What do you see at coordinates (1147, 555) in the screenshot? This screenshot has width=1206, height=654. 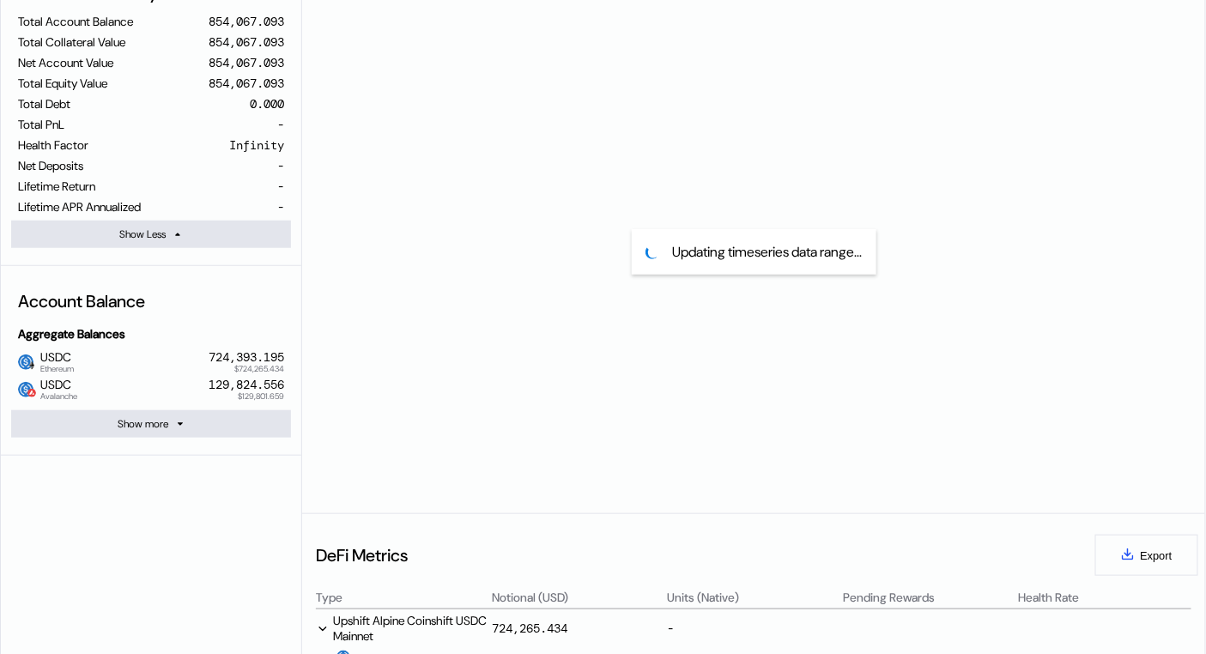 I see `button: Export` at bounding box center [1147, 555].